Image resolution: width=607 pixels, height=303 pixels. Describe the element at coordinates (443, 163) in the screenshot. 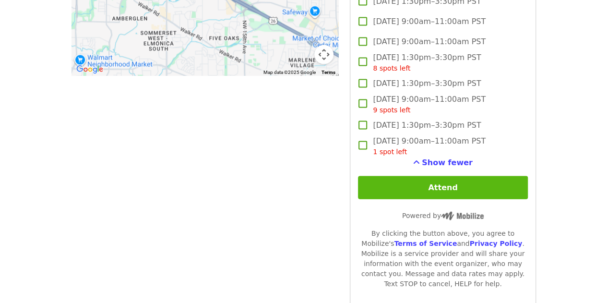

I see `button: See more timeslots` at that location.